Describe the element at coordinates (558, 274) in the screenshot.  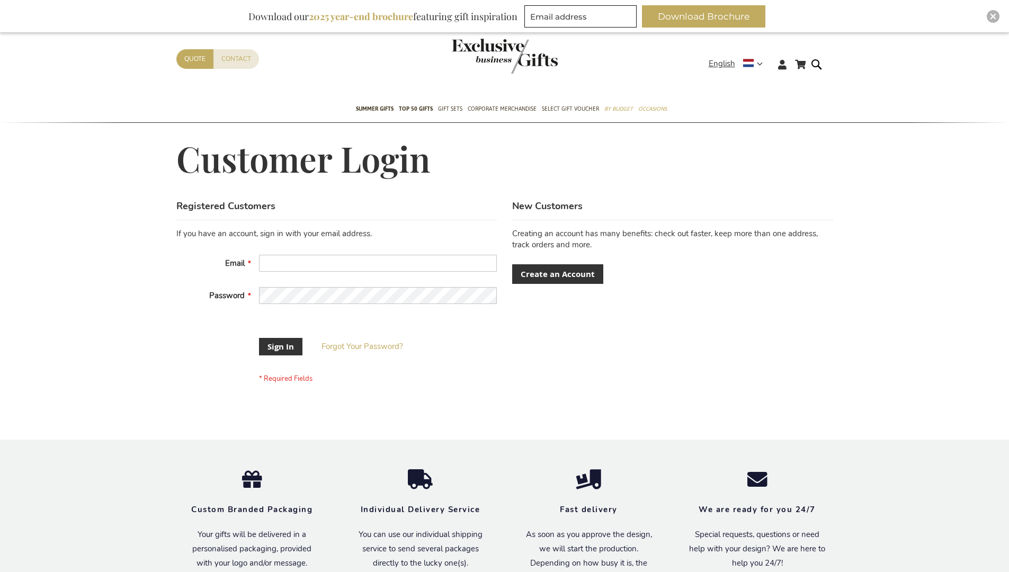
I see `a: Create an Account` at that location.